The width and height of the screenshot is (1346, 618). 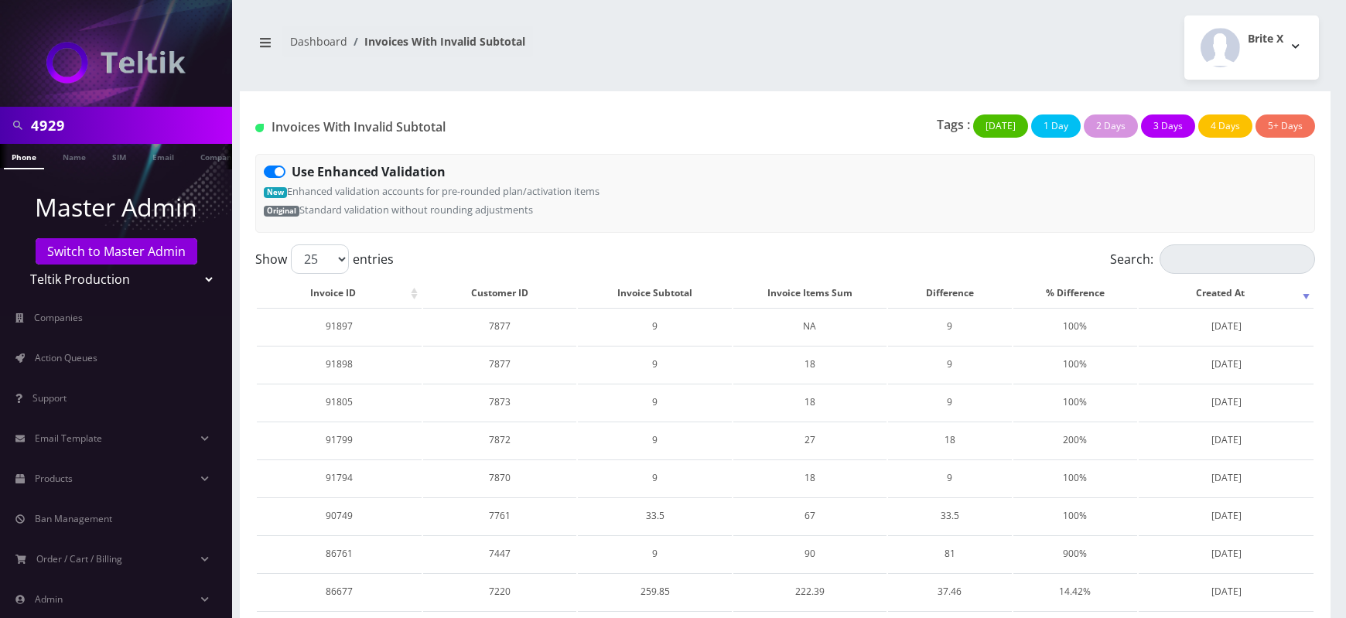 What do you see at coordinates (1212, 259) in the screenshot?
I see `label: Search:` at bounding box center [1212, 259].